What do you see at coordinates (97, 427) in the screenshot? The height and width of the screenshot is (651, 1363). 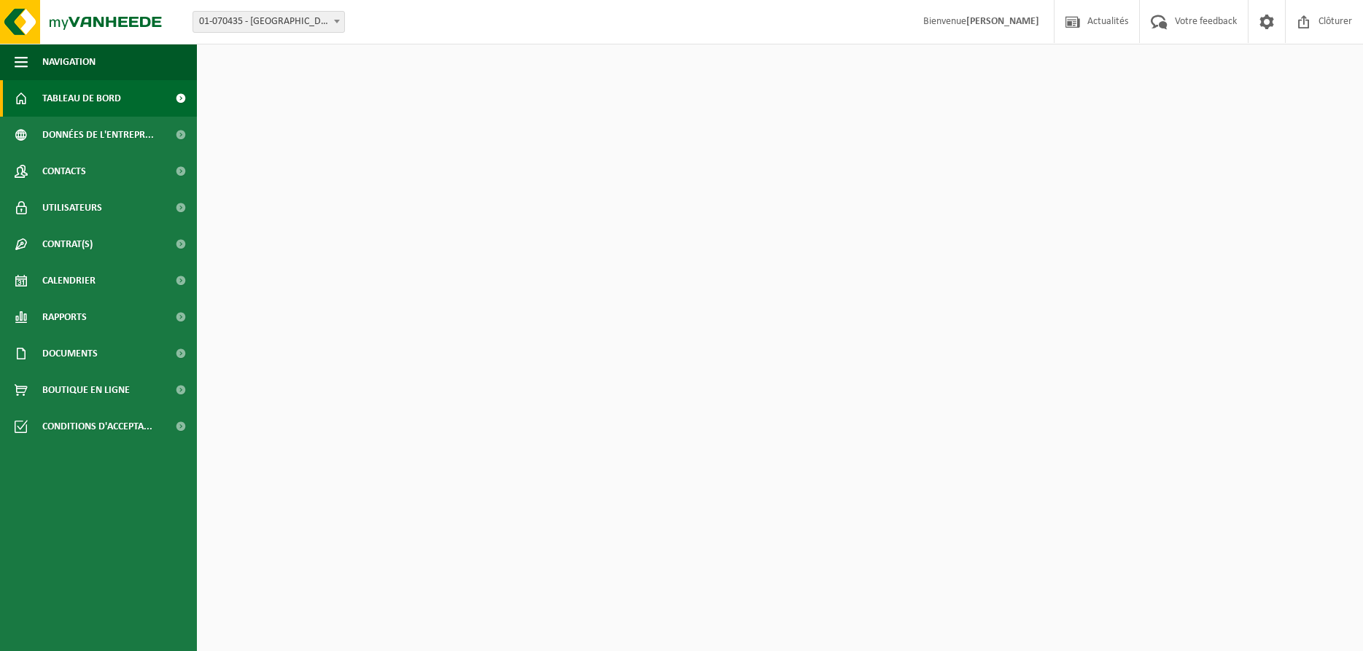 I see `span: Conditions d'accepta...` at bounding box center [97, 427].